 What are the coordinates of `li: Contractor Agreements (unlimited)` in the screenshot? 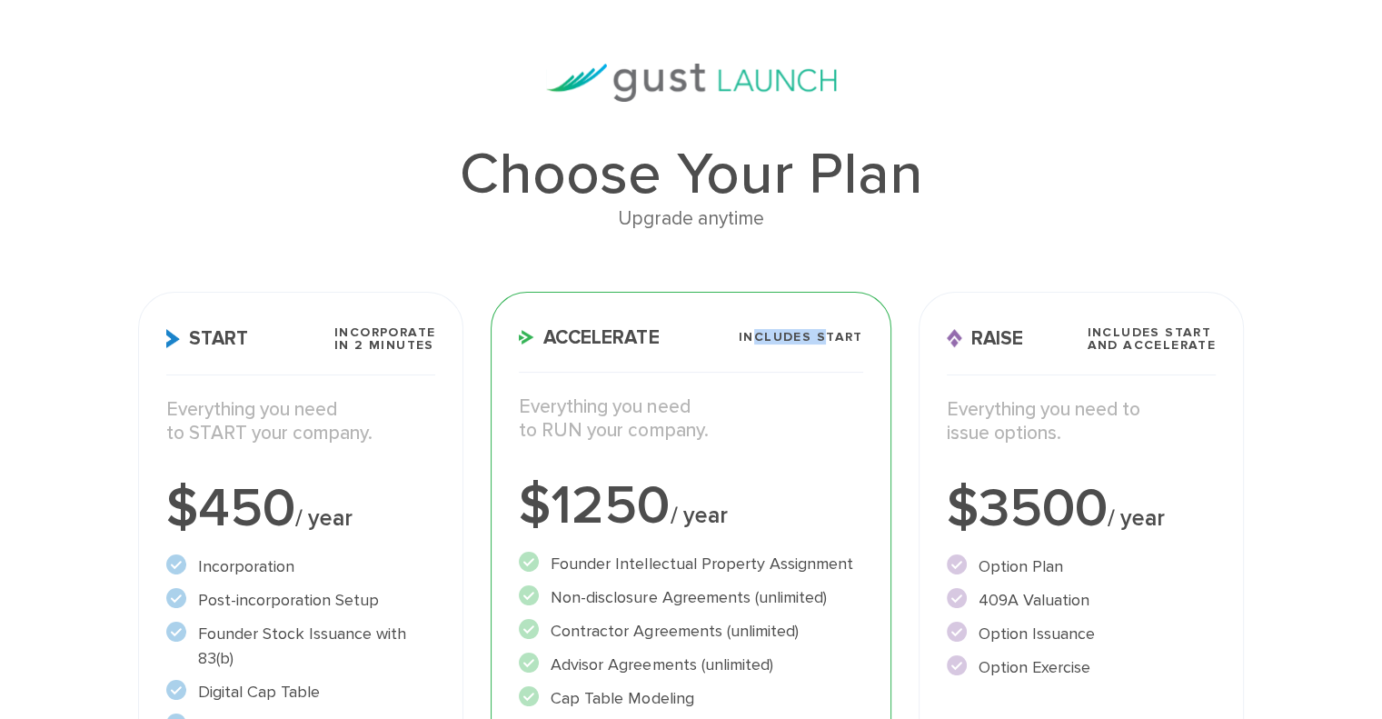 It's located at (690, 630).